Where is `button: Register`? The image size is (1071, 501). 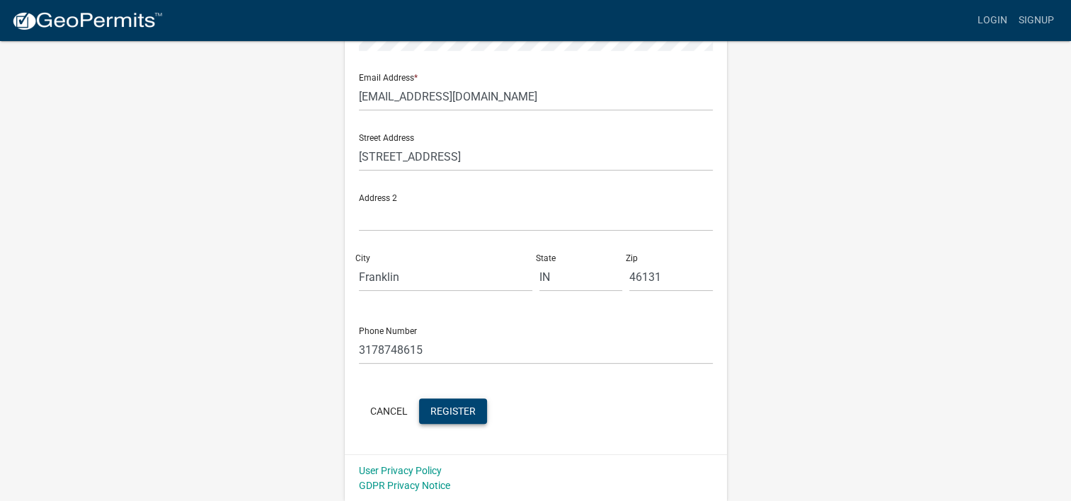
button: Register is located at coordinates (453, 411).